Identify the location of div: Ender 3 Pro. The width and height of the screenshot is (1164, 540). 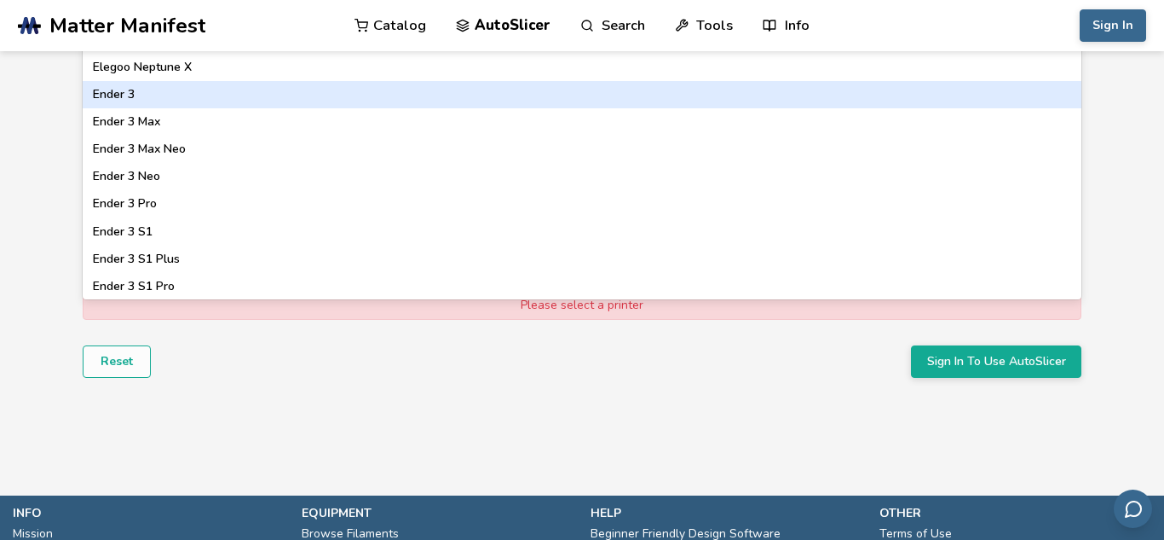
(582, 204).